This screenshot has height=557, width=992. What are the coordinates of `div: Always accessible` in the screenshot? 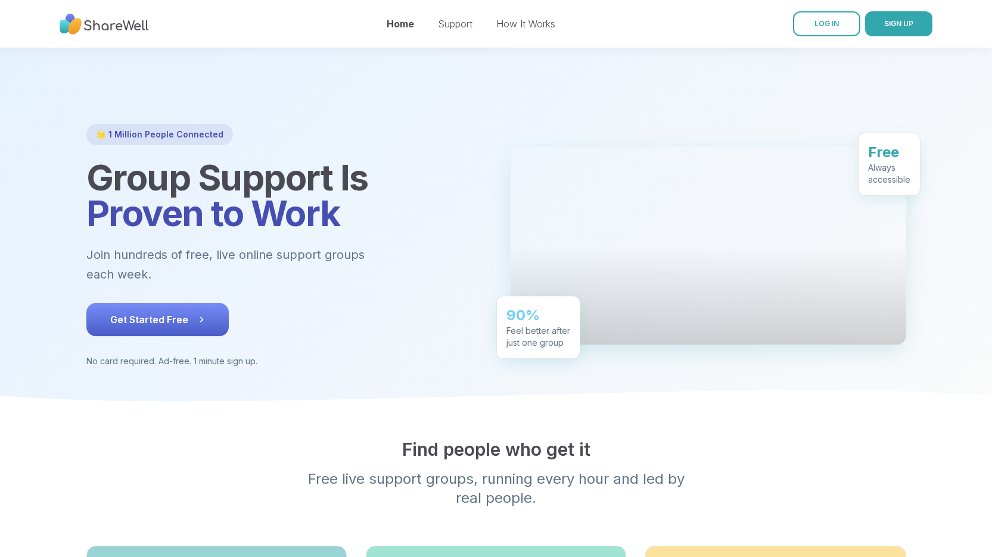 It's located at (889, 173).